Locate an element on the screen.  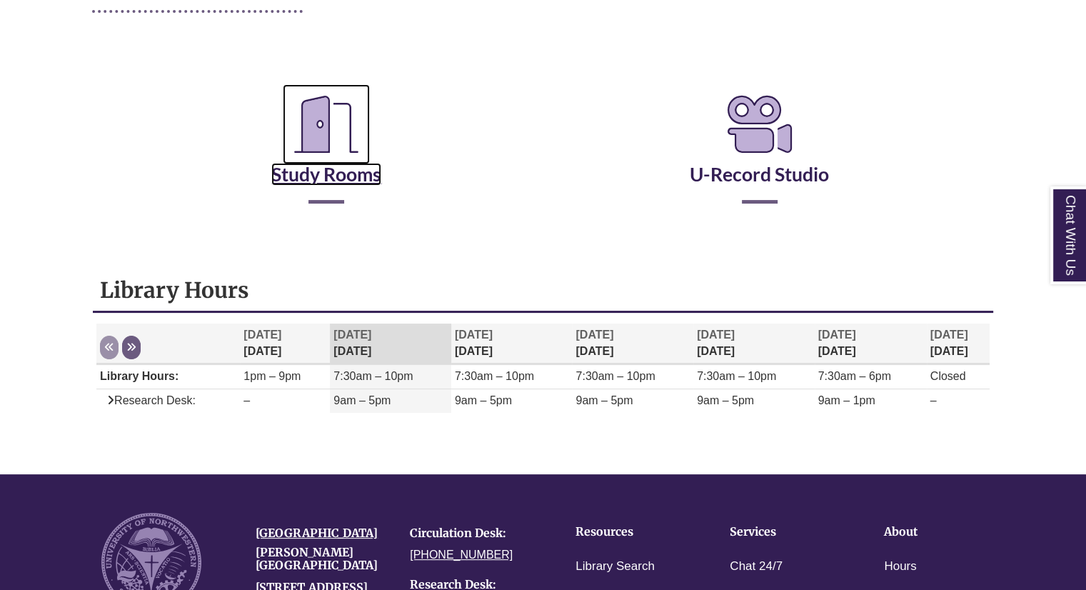
td: Library Hours: is located at coordinates (168, 377).